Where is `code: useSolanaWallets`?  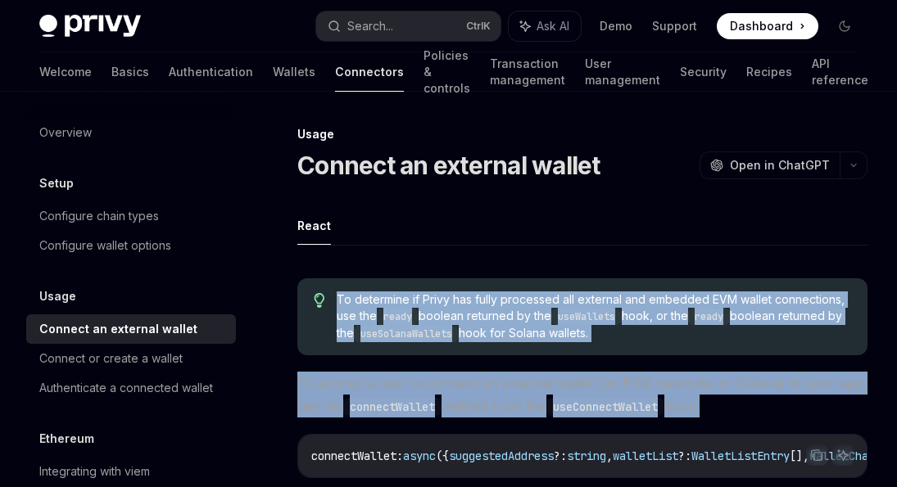
code: useSolanaWallets is located at coordinates (406, 334).